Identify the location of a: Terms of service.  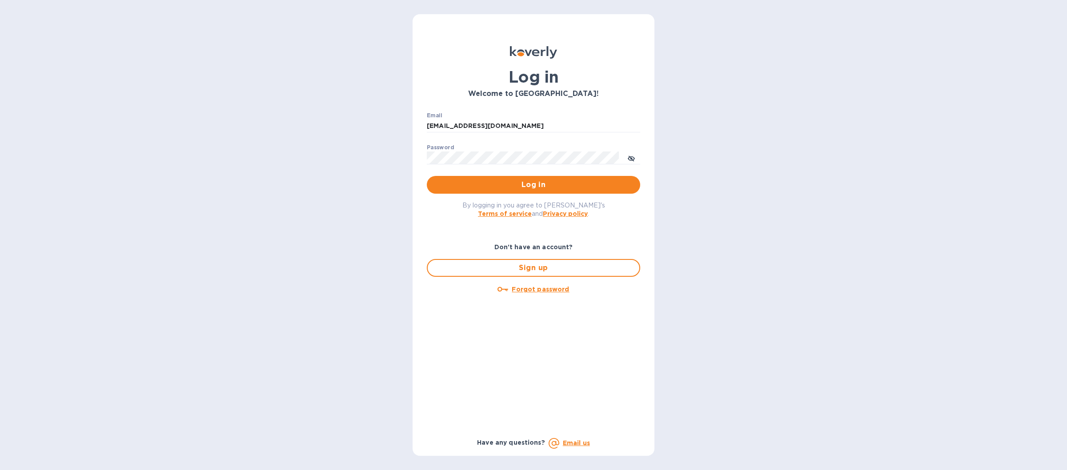
(504, 214).